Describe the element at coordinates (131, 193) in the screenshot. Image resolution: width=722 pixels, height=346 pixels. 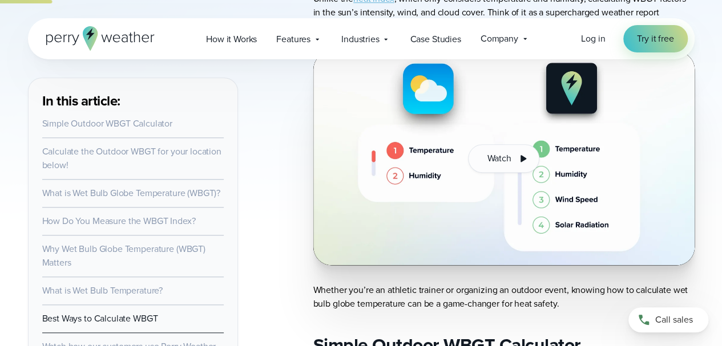
I see `a: What is Wet Bulb Globe Temperature (WBGT)?` at that location.